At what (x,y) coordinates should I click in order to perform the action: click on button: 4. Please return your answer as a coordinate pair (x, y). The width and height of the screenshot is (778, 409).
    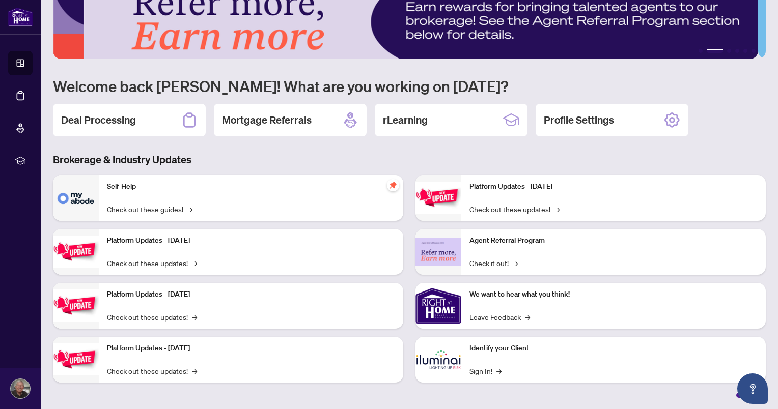
    Looking at the image, I should click on (737, 51).